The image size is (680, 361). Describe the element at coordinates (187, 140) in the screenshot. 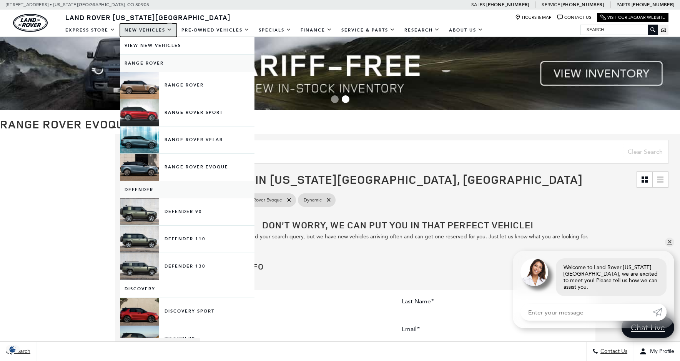

I see `a: Range Rover Velar` at that location.